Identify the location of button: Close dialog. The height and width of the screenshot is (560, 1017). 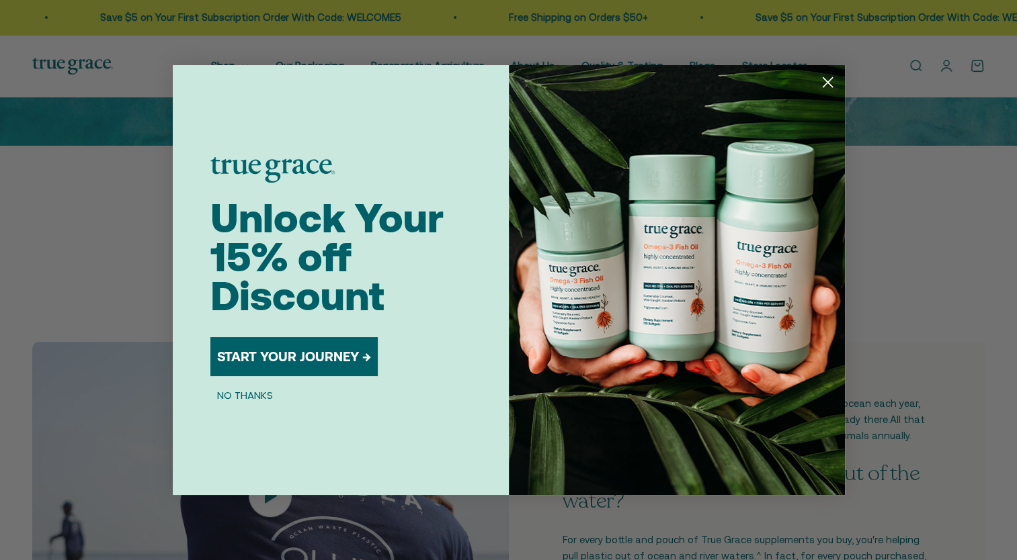
(827, 82).